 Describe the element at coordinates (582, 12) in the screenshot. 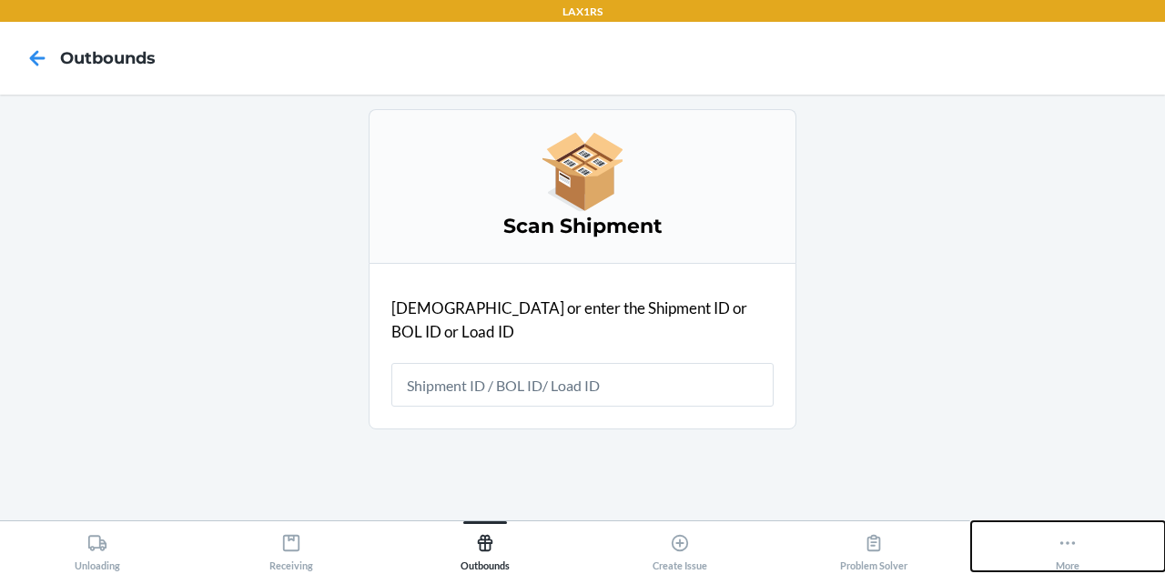

I see `p: LAX1RS` at that location.